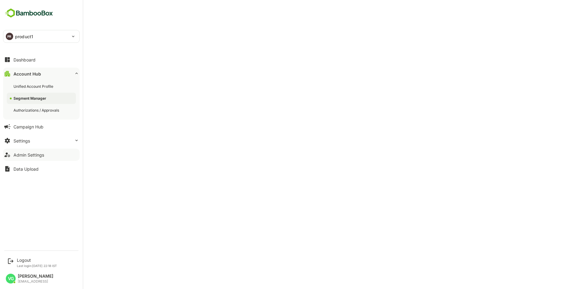 Image resolution: width=588 pixels, height=289 pixels. Describe the element at coordinates (26, 169) in the screenshot. I see `div: Data Upload` at that location.